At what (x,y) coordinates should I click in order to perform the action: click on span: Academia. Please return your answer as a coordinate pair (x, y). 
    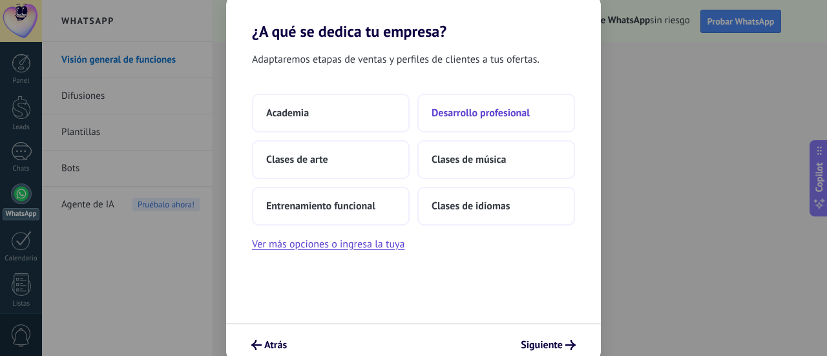
    Looking at the image, I should click on (287, 113).